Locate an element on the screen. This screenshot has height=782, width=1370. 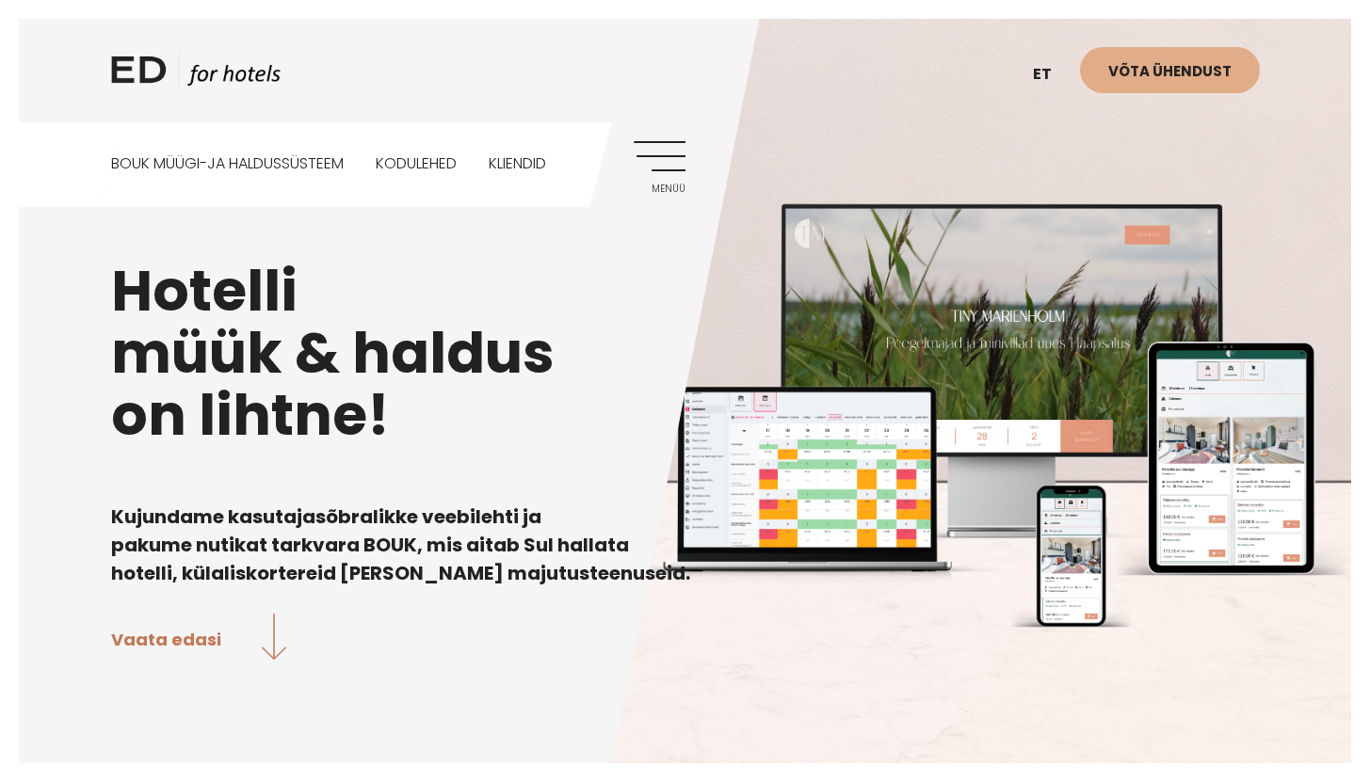
a: Menüü is located at coordinates (659, 167).